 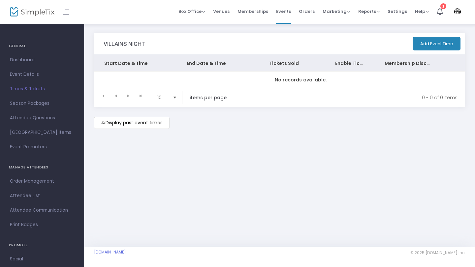 I want to click on m-button: Display past event times, so click(x=132, y=123).